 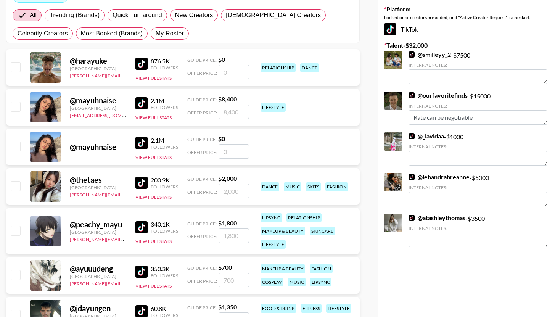 I want to click on strong: $ 1,800, so click(x=227, y=223).